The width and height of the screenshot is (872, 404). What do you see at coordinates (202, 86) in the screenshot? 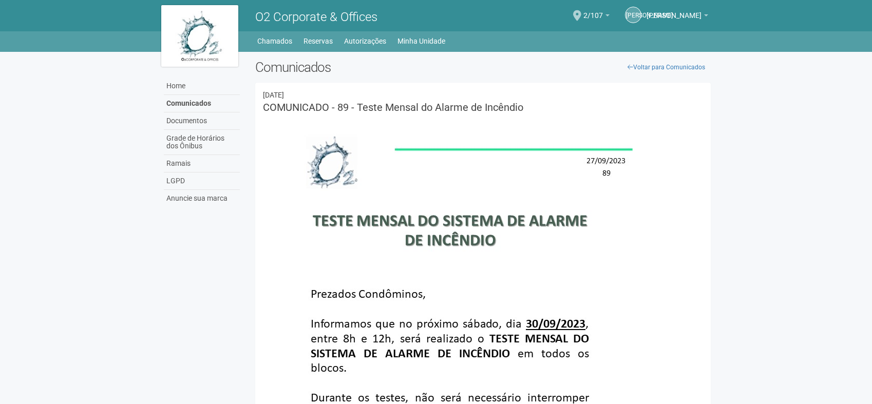
I see `a: Home` at bounding box center [202, 86].